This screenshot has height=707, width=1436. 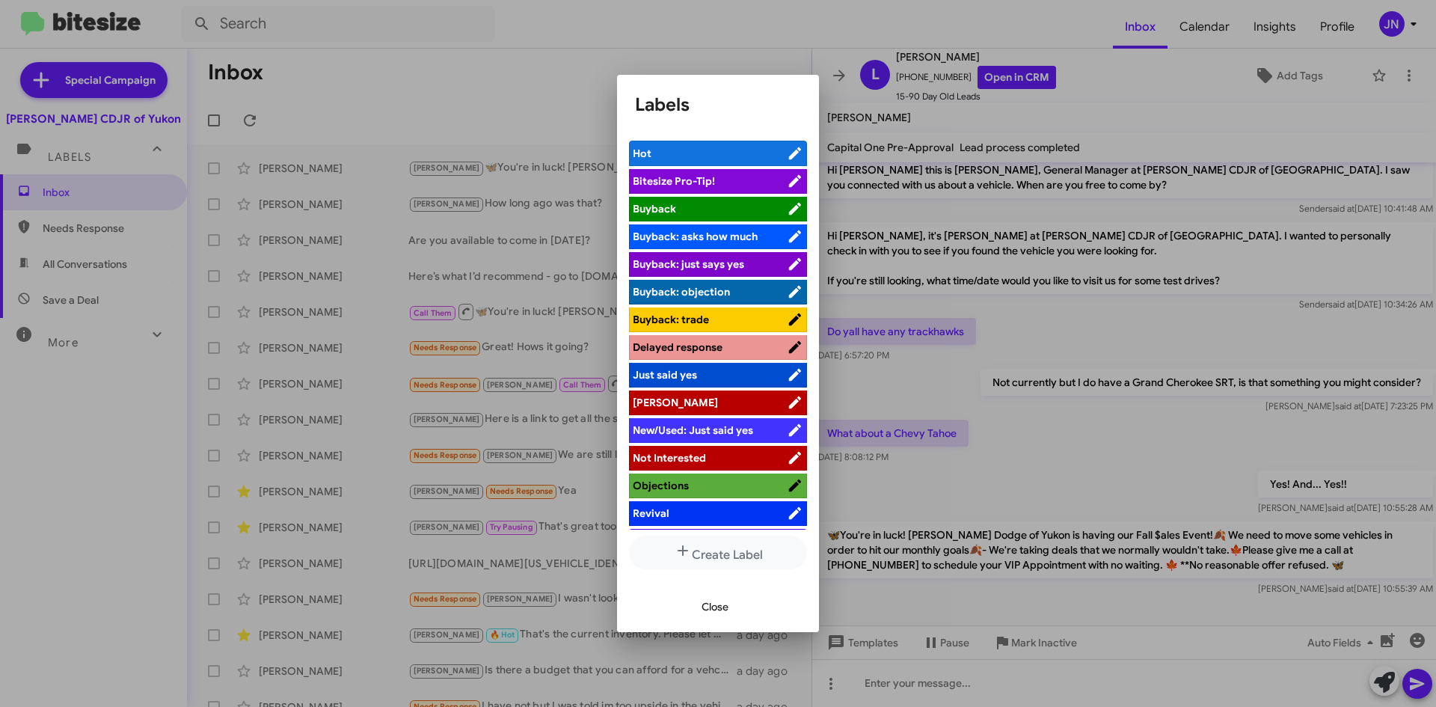 What do you see at coordinates (718, 552) in the screenshot?
I see `button: Create Label` at bounding box center [718, 552].